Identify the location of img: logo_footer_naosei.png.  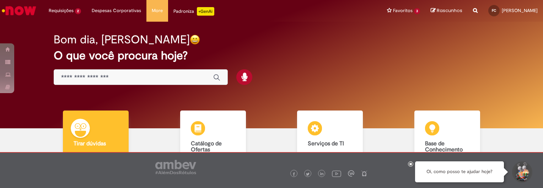
(364, 173).